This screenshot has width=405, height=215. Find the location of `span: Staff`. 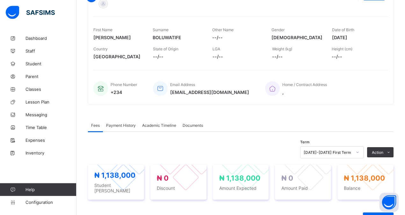

span: Staff is located at coordinates (51, 51).